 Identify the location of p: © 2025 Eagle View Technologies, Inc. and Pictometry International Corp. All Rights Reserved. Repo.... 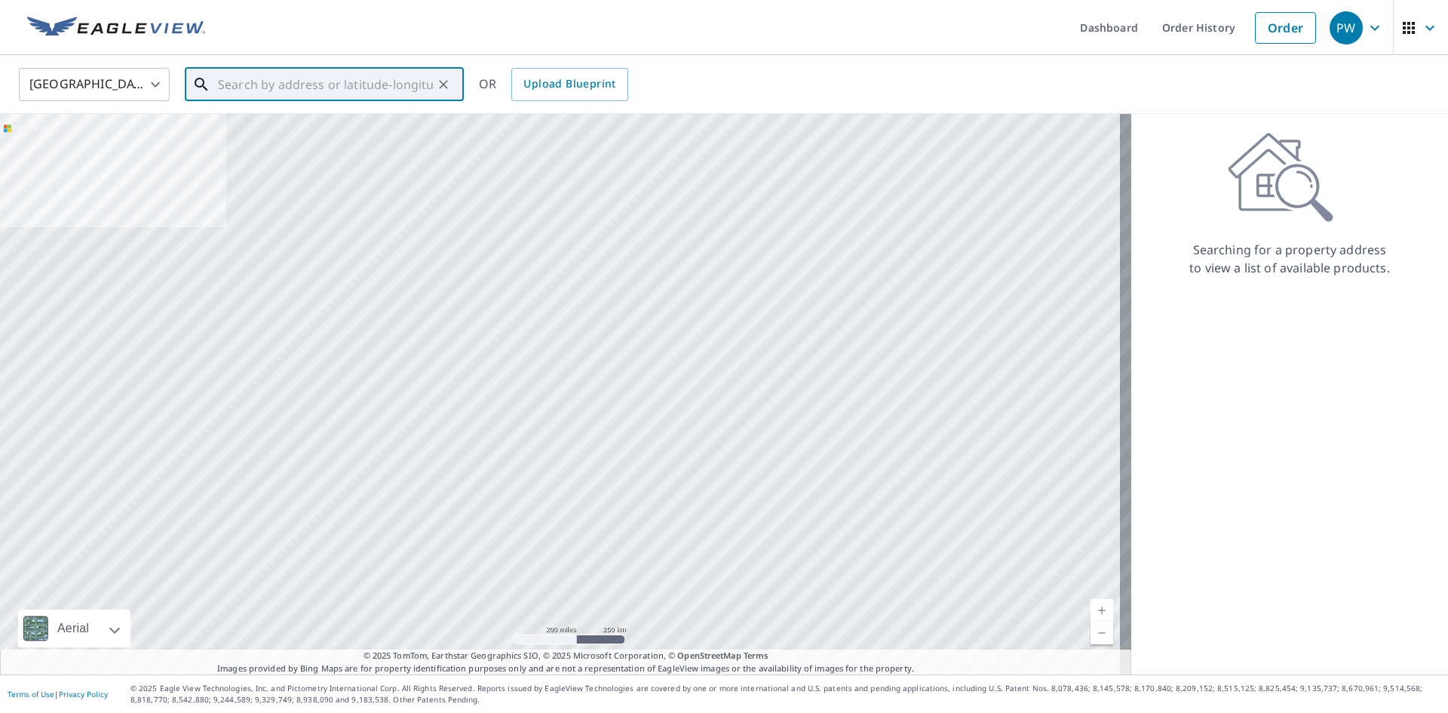
(785, 694).